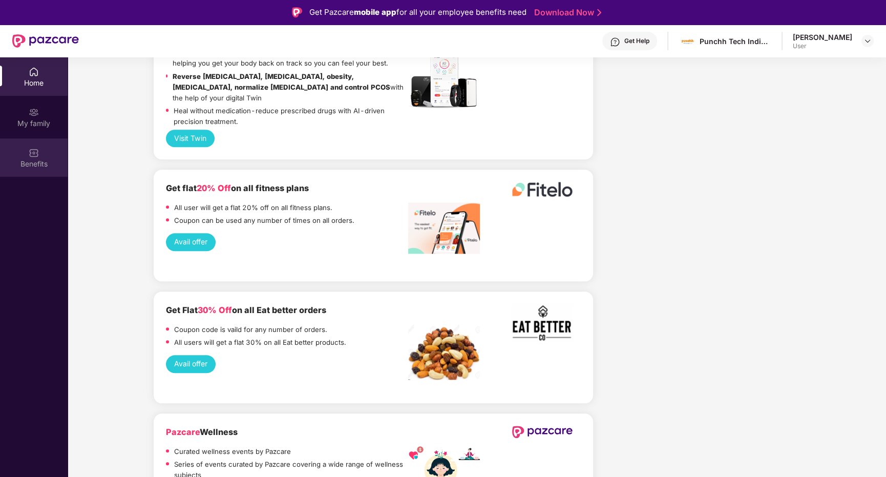 This screenshot has height=477, width=886. I want to click on span: 30% Off, so click(215, 310).